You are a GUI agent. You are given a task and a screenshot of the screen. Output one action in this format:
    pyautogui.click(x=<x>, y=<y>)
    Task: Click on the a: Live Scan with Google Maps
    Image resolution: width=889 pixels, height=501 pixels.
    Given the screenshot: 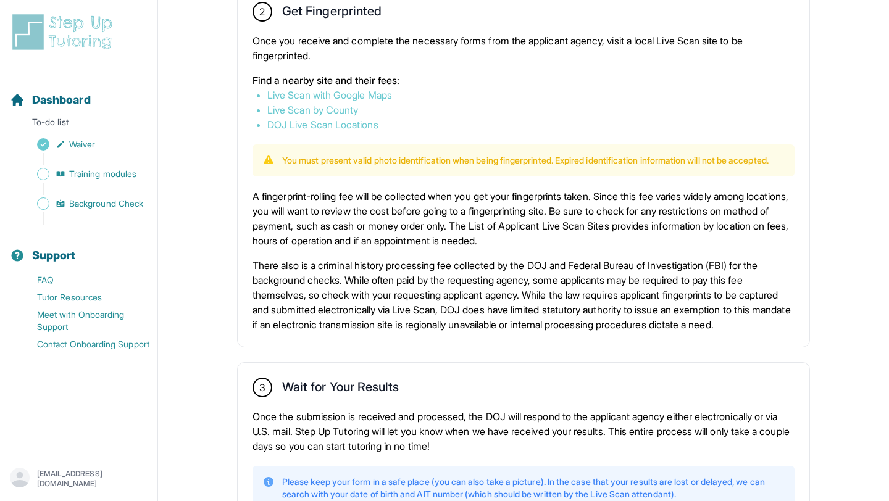 What is the action you would take?
    pyautogui.click(x=330, y=95)
    